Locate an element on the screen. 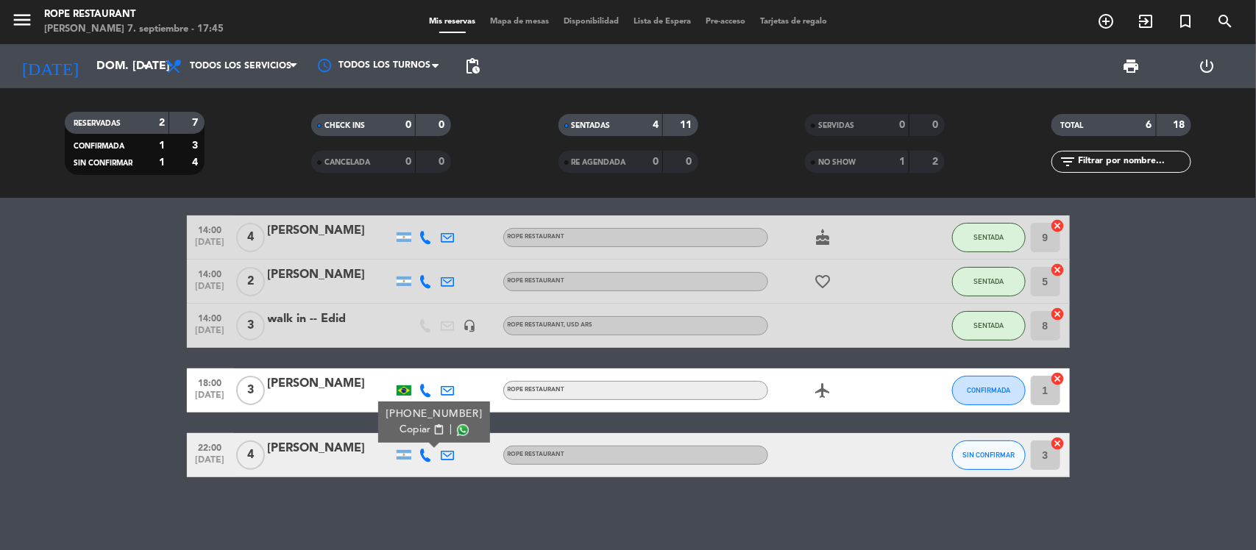 The image size is (1256, 550). i: add_circle_outline is located at coordinates (1106, 21).